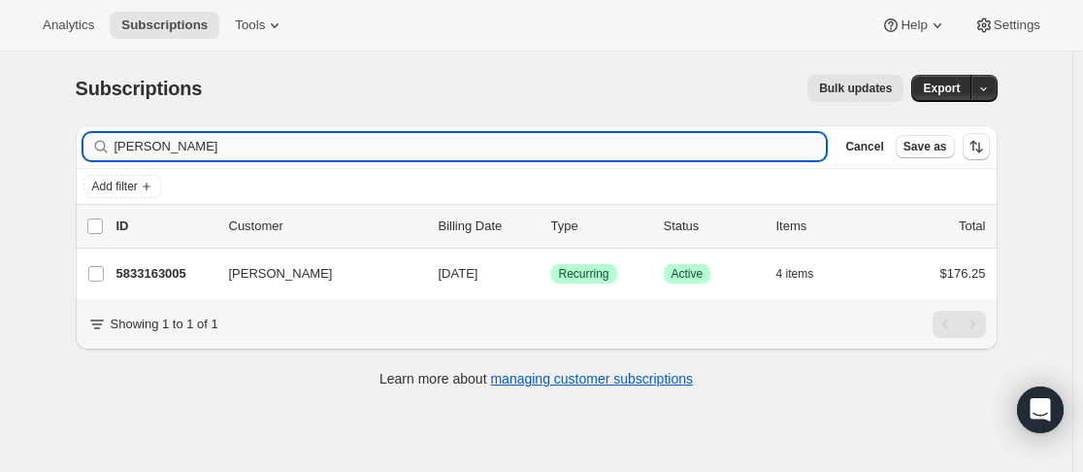 This screenshot has width=1083, height=472. Describe the element at coordinates (942, 88) in the screenshot. I see `button: Export` at that location.